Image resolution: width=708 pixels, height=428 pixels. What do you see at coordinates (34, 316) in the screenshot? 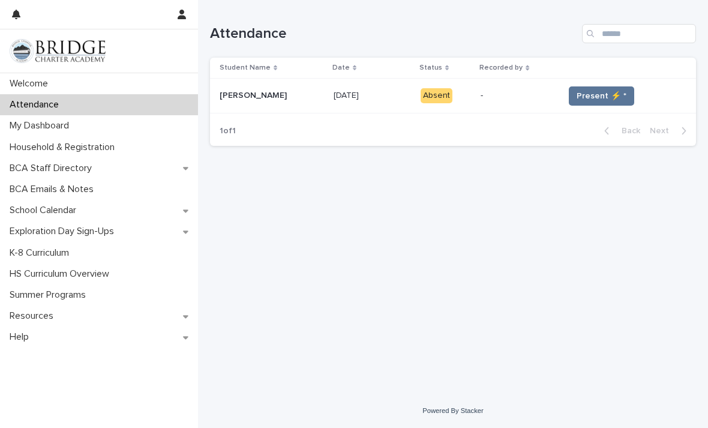
I see `p: Resources` at bounding box center [34, 316].